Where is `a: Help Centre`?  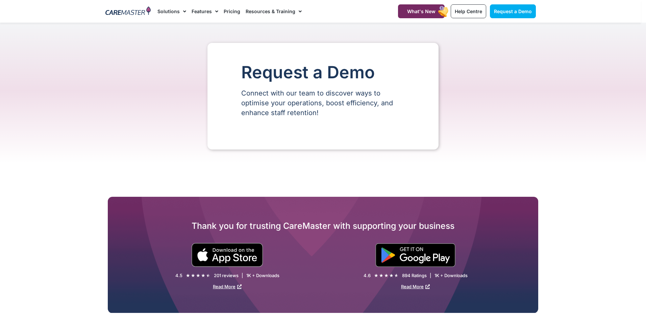 a: Help Centre is located at coordinates (468, 11).